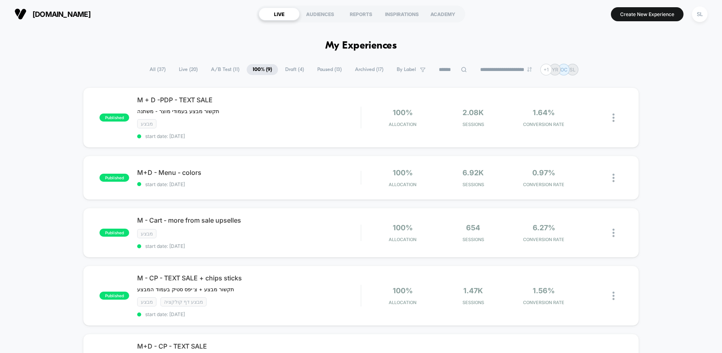  I want to click on div: ACADEMY, so click(443, 14).